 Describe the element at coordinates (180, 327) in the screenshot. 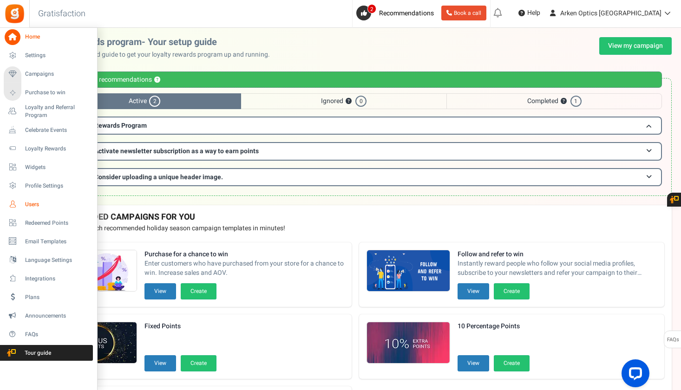

I see `strong: Fixed Points` at that location.